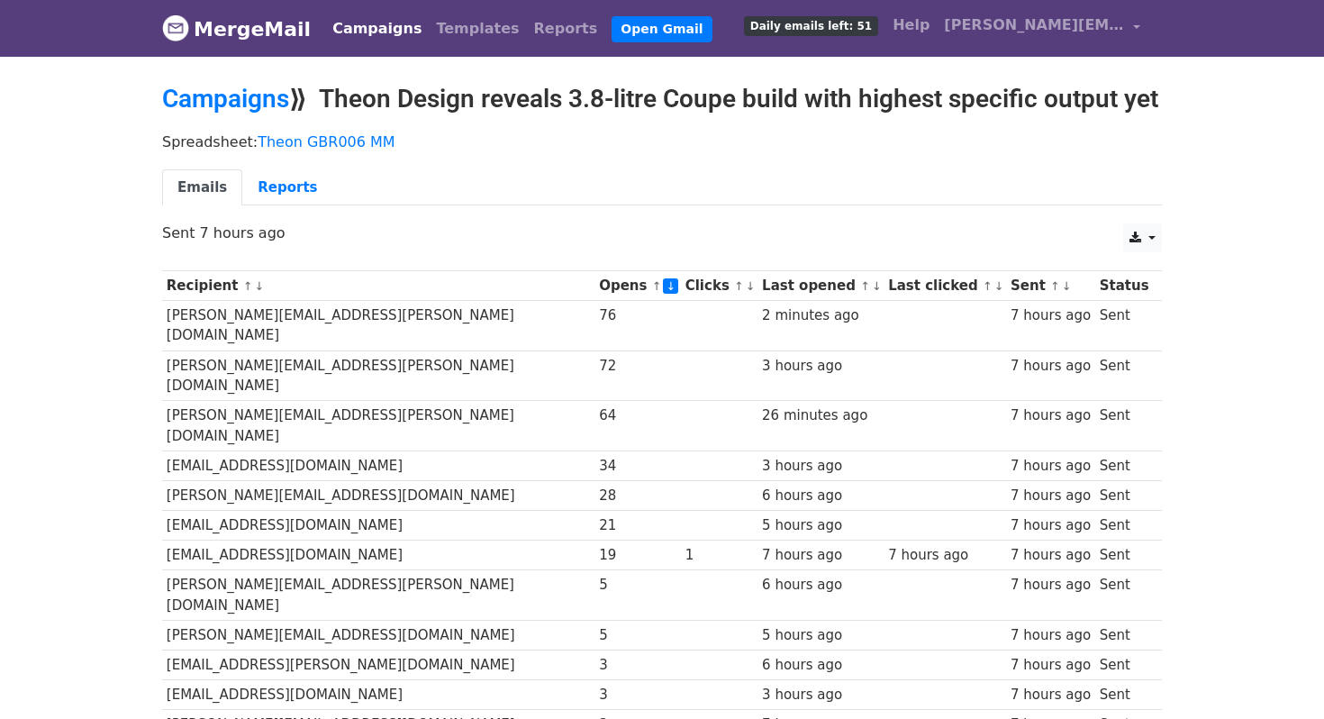 The height and width of the screenshot is (719, 1324). I want to click on div: 34, so click(638, 466).